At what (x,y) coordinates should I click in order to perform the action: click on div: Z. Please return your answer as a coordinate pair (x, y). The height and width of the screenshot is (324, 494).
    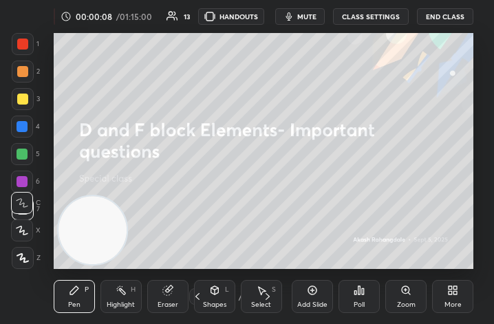
    Looking at the image, I should click on (26, 258).